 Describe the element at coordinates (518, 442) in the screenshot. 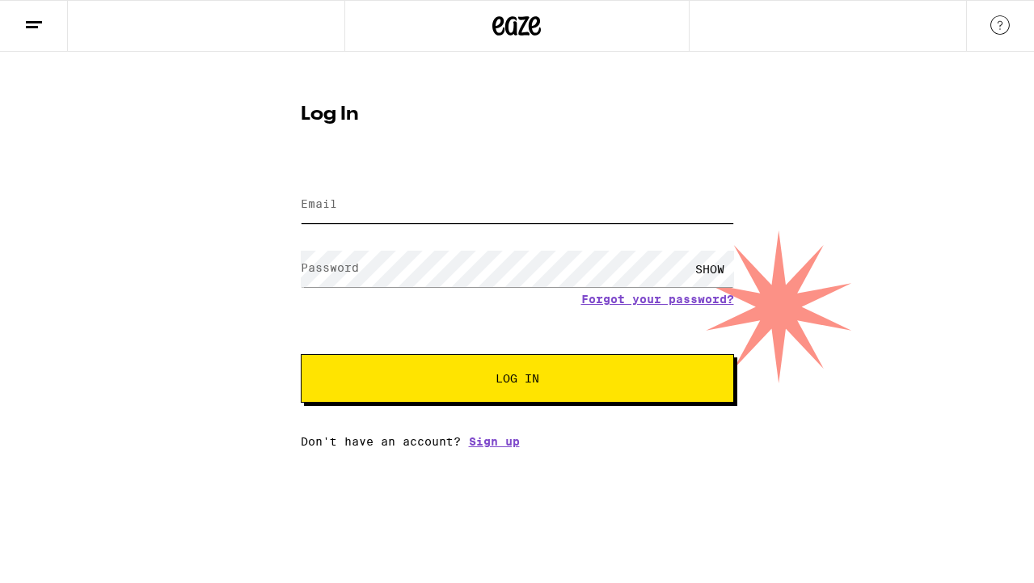

I see `div: Don't have an account?` at that location.